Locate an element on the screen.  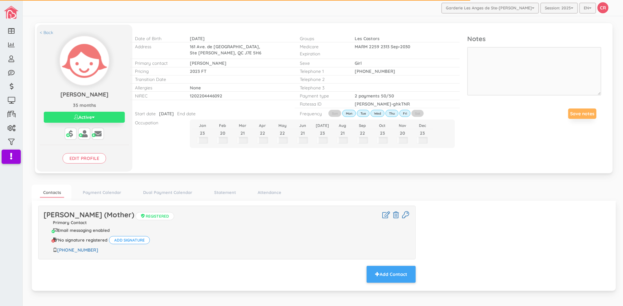
a: Attendance is located at coordinates (268, 193).